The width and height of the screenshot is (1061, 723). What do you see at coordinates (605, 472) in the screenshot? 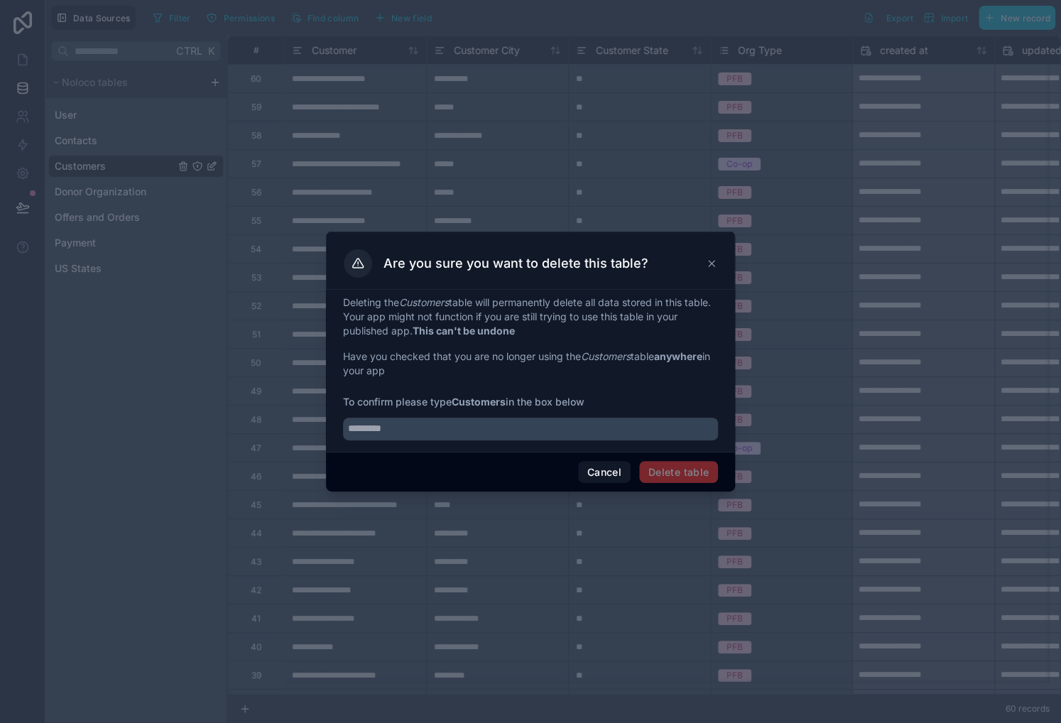
I see `button: Cancel` at bounding box center [605, 472].